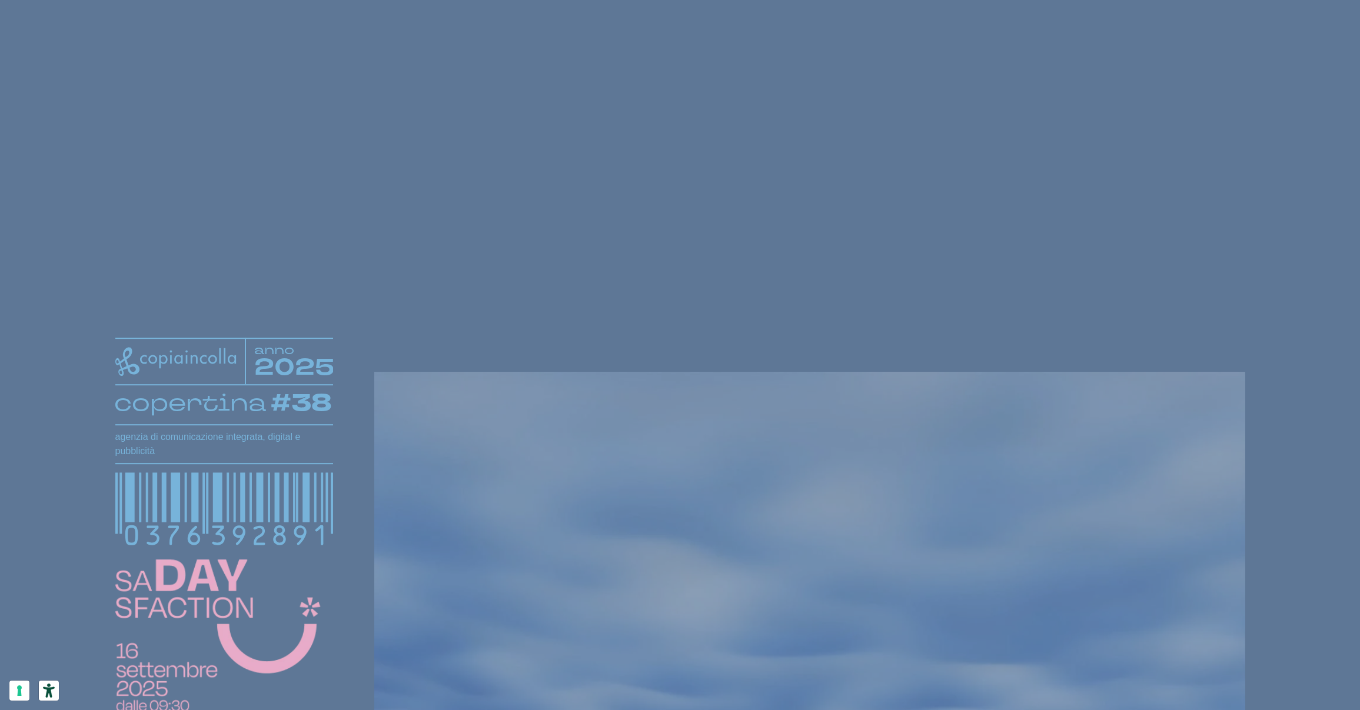 The width and height of the screenshot is (1360, 710). I want to click on button: Le tue preferenze relative al consenso per le tecnologie di tracciamento, so click(19, 691).